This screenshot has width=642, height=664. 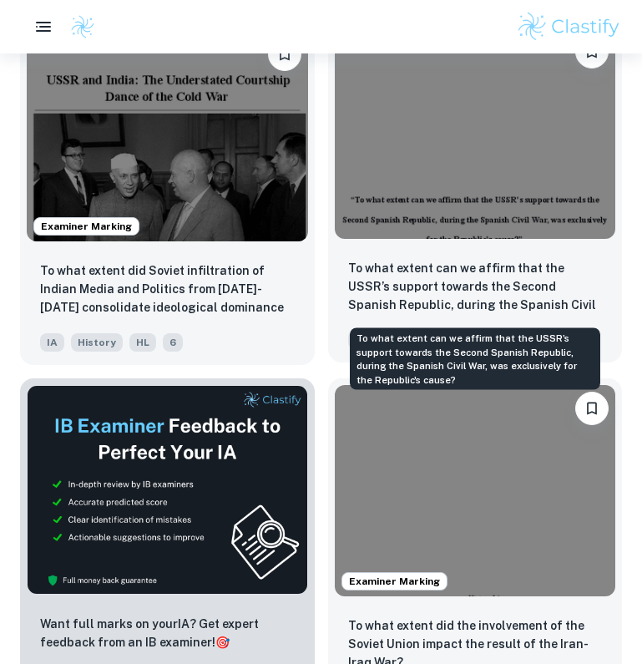 What do you see at coordinates (167, 489) in the screenshot?
I see `img: Thumbnail` at bounding box center [167, 489].